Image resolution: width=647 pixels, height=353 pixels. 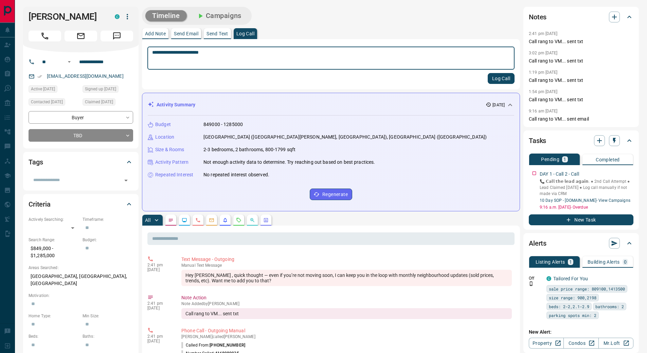 What do you see at coordinates (163, 124) in the screenshot?
I see `p: Budget` at bounding box center [163, 124].